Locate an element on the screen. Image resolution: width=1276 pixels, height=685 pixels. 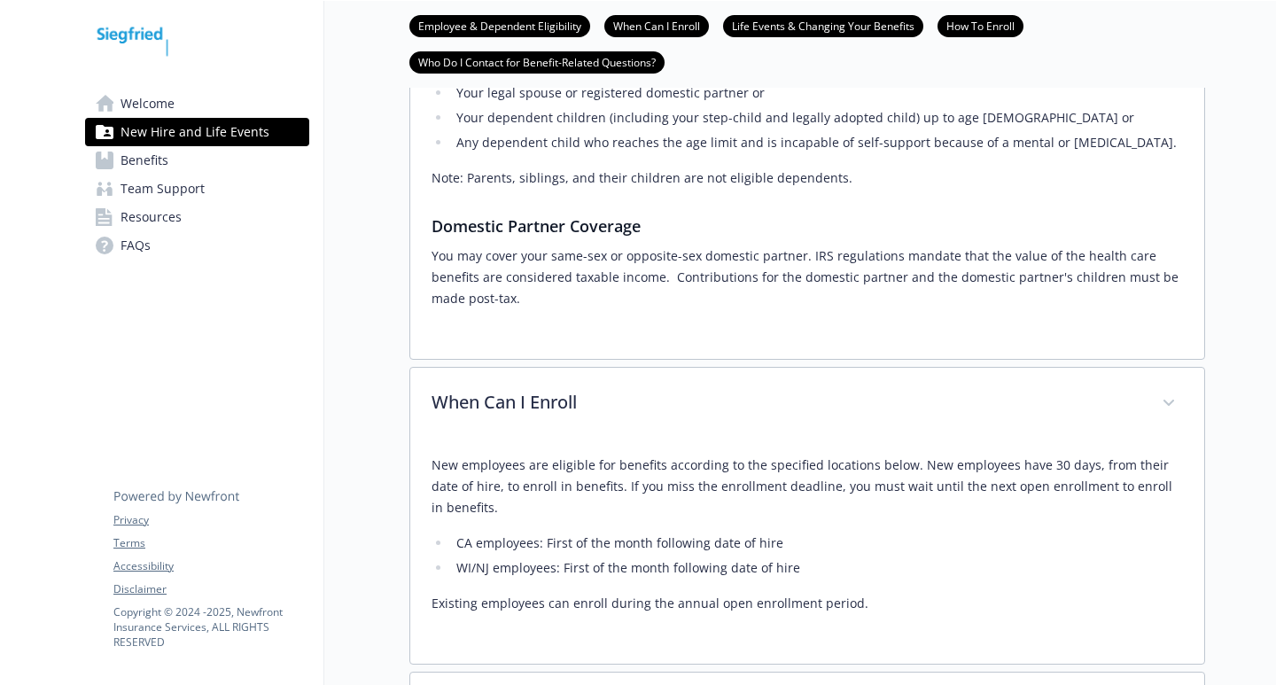
a: Resources is located at coordinates (197, 217).